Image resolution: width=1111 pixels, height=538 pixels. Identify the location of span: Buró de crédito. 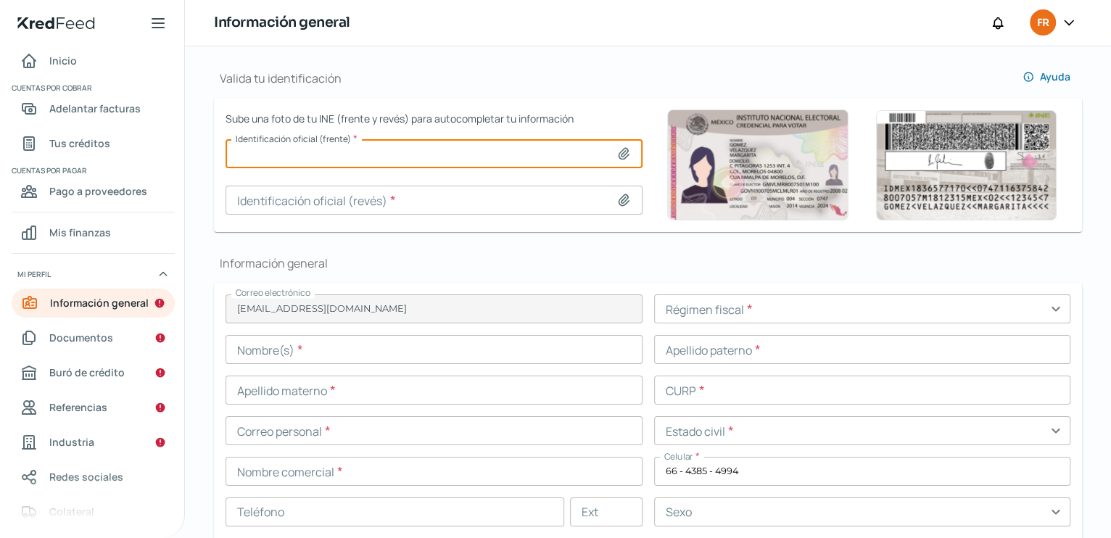
(87, 372).